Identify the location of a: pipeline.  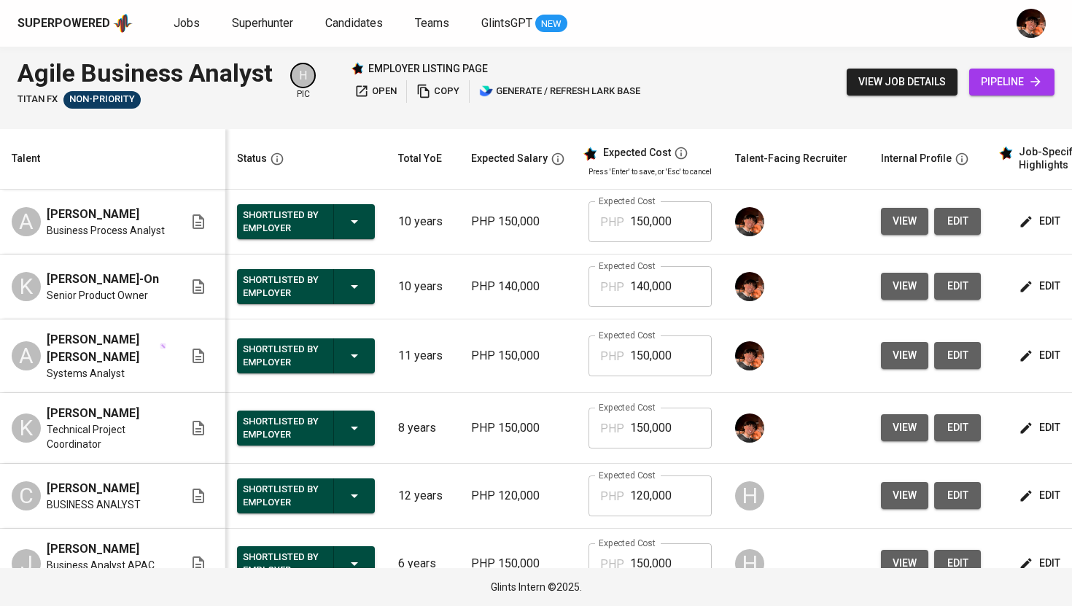
(1012, 82).